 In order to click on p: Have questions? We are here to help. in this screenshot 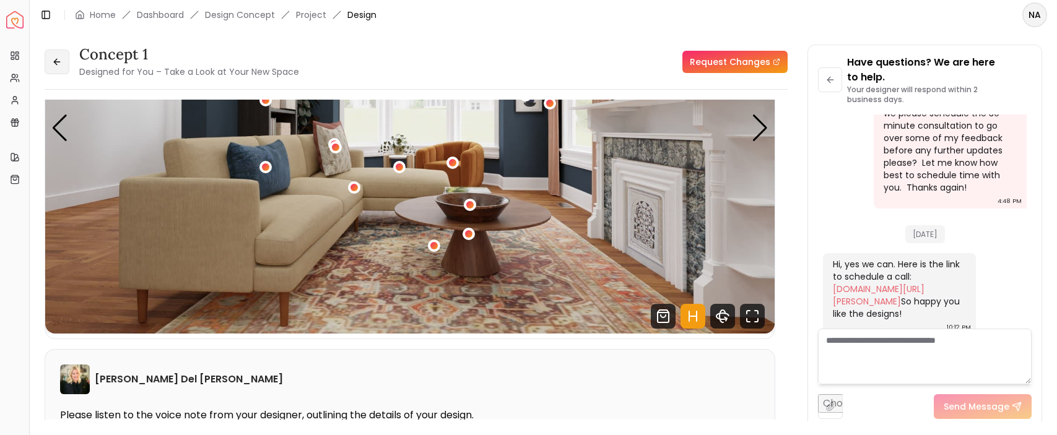, I will do `click(939, 70)`.